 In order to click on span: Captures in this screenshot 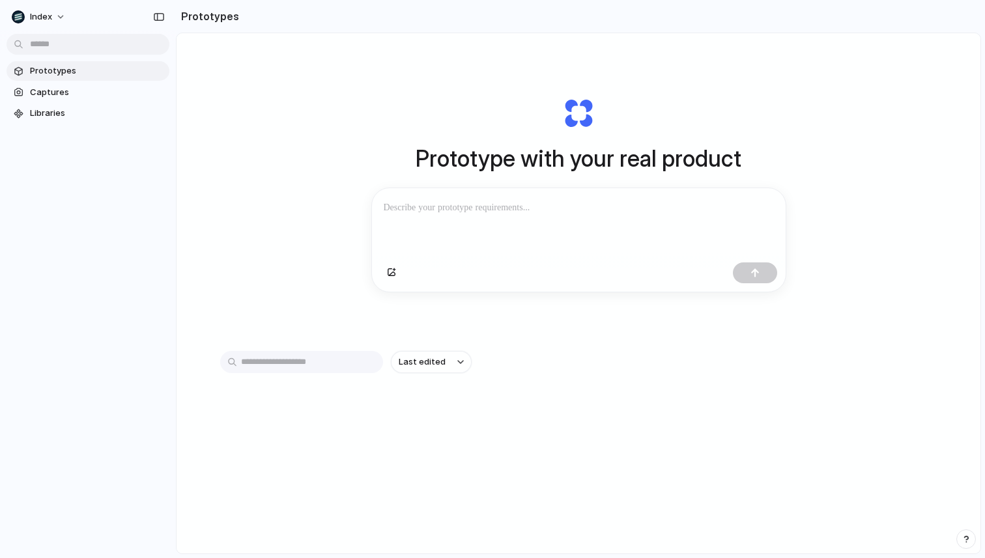, I will do `click(97, 93)`.